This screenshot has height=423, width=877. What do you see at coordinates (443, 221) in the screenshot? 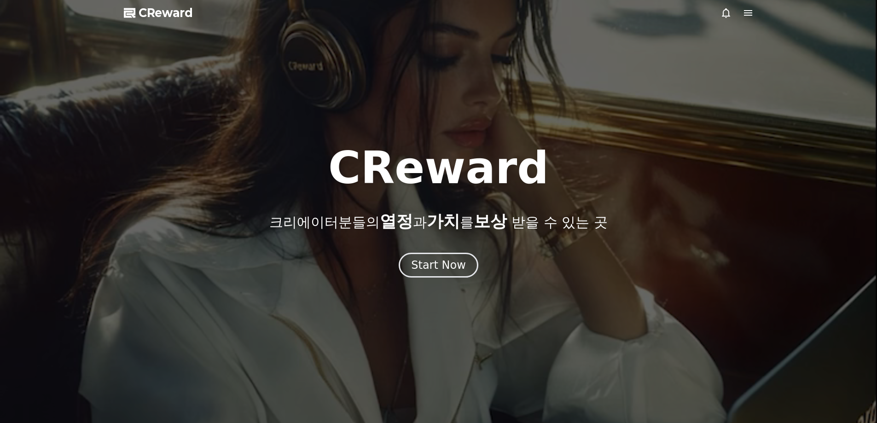
I see `span: 가치` at bounding box center [443, 221].